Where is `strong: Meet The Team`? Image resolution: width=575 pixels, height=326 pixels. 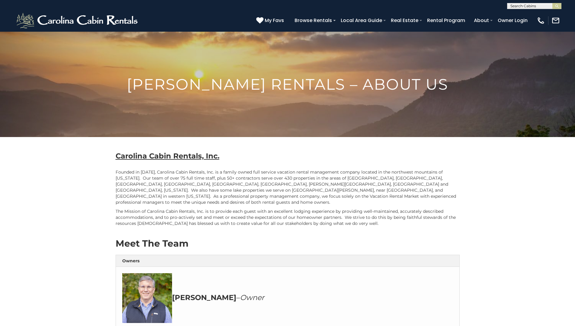
strong: Meet The Team is located at coordinates (152, 243).